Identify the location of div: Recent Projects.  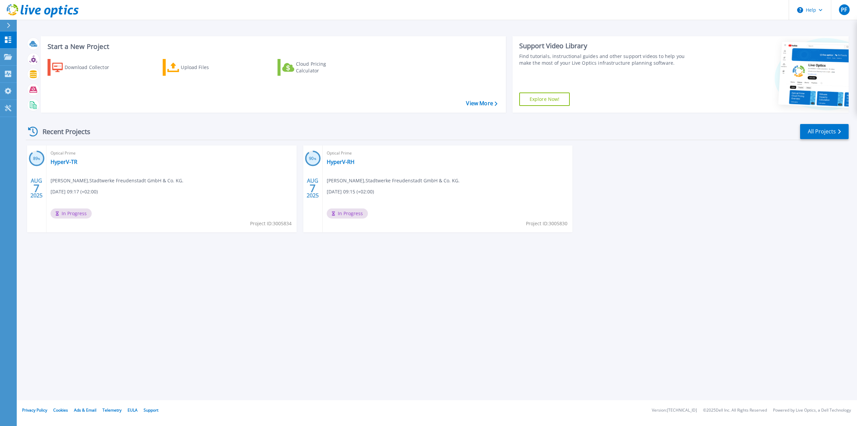
(63, 131).